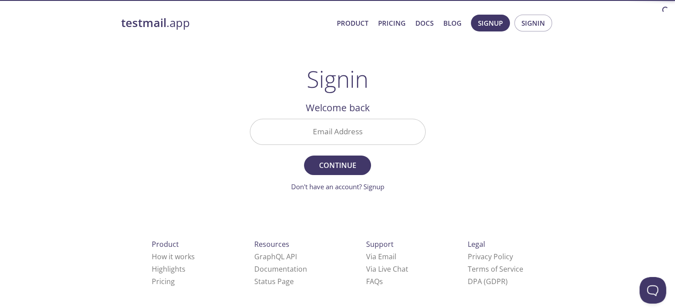  What do you see at coordinates (381, 282) in the screenshot?
I see `span: s` at bounding box center [381, 282].